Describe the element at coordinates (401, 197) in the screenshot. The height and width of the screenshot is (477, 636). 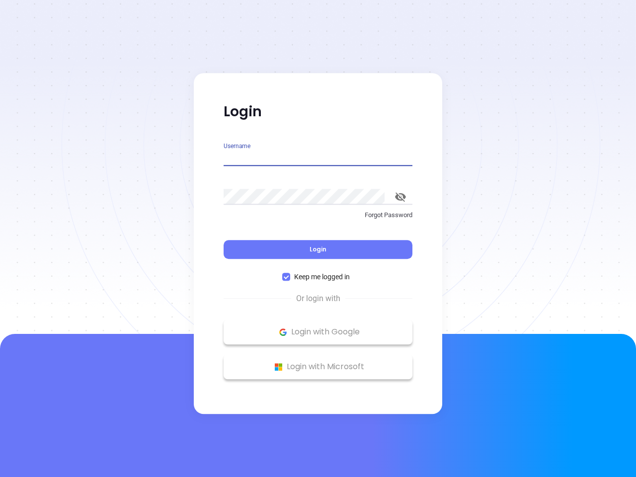
I see `button: toggle password visibility` at that location.